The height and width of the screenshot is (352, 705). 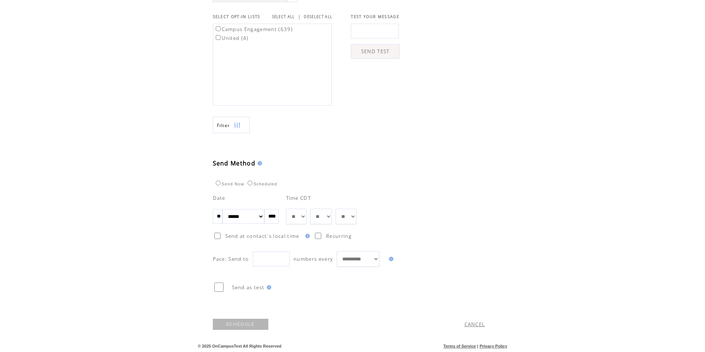 I want to click on span: SELECT OPT-IN LISTS, so click(x=236, y=17).